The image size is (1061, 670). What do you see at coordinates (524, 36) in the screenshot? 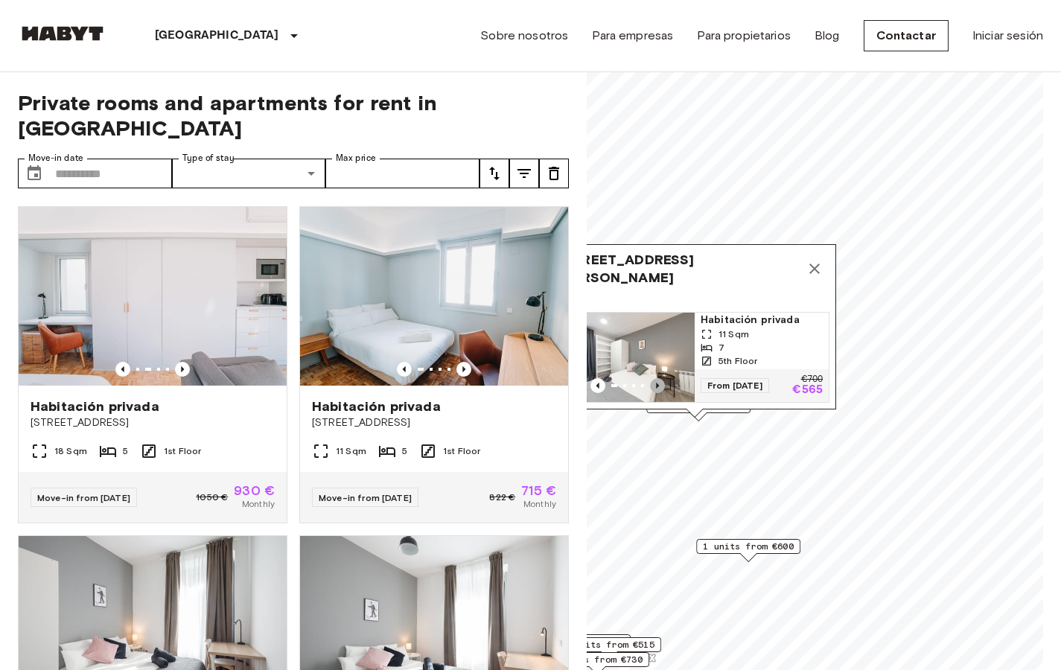
I see `a: Sobre nosotros` at bounding box center [524, 36].